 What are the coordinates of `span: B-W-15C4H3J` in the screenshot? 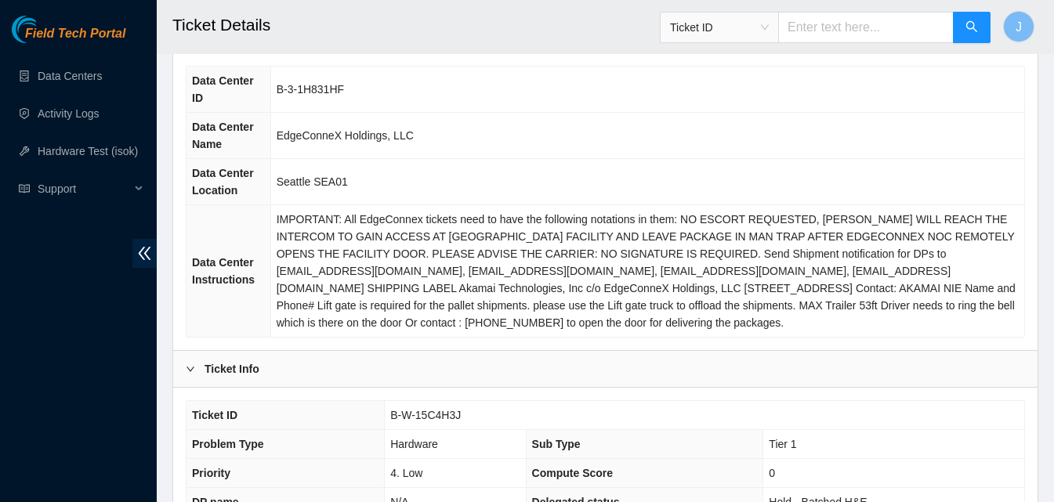 It's located at (426, 415).